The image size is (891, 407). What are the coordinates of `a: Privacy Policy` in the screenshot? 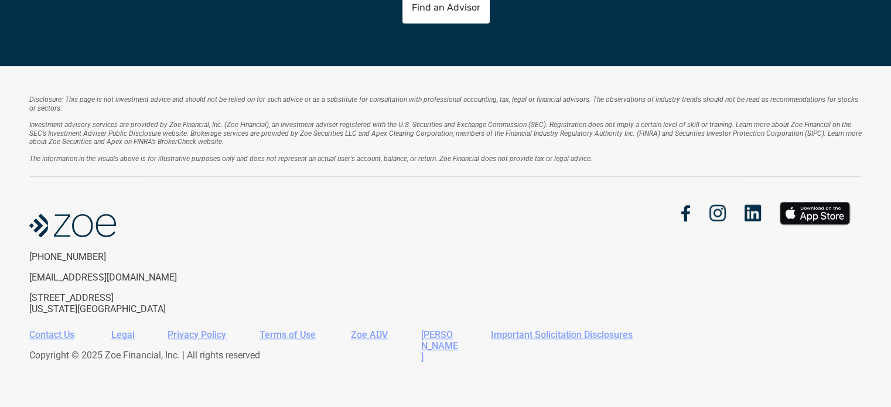 It's located at (197, 335).